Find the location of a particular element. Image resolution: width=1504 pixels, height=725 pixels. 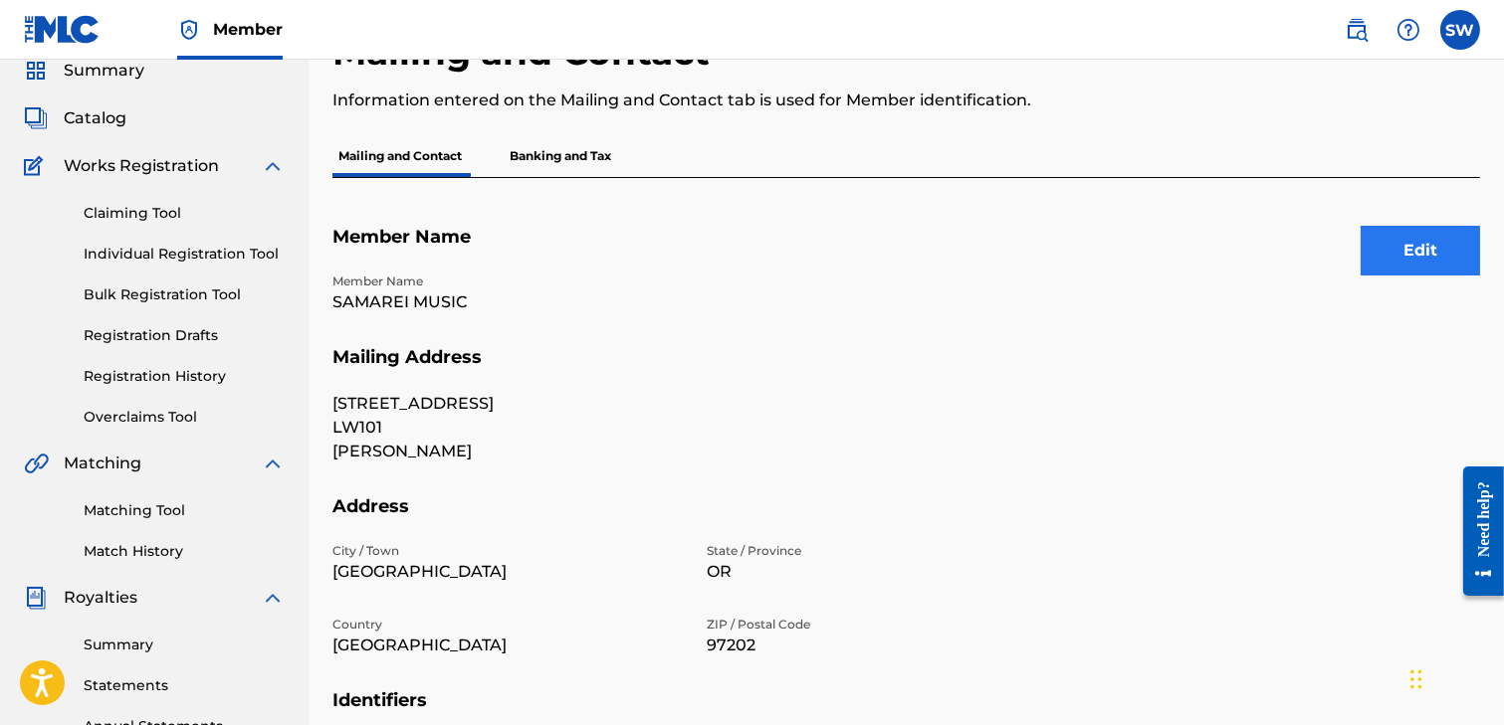

span: Member is located at coordinates (248, 29).